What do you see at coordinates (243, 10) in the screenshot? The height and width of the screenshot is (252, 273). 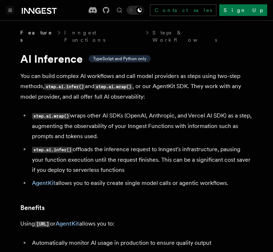 I see `a: Sign Up` at bounding box center [243, 10].